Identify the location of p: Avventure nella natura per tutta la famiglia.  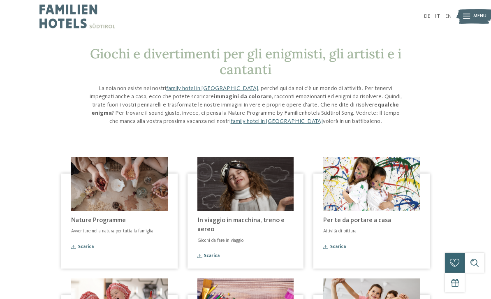
(119, 231).